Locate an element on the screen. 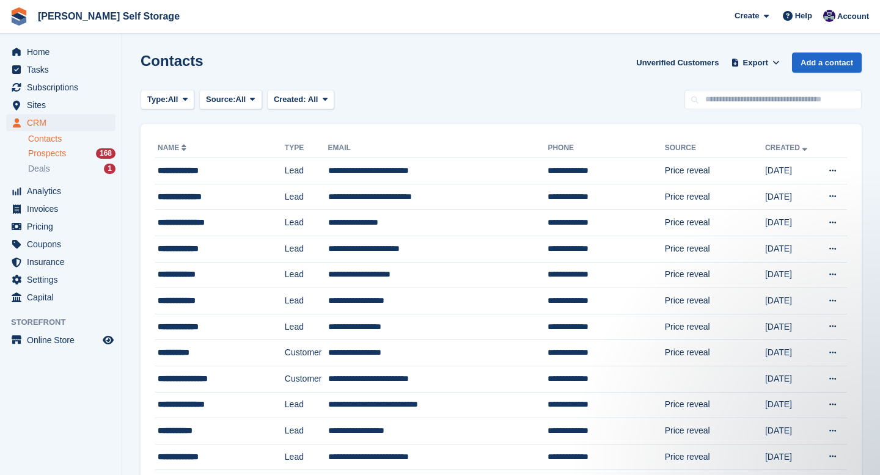 This screenshot has height=475, width=880. span: Deals is located at coordinates (39, 169).